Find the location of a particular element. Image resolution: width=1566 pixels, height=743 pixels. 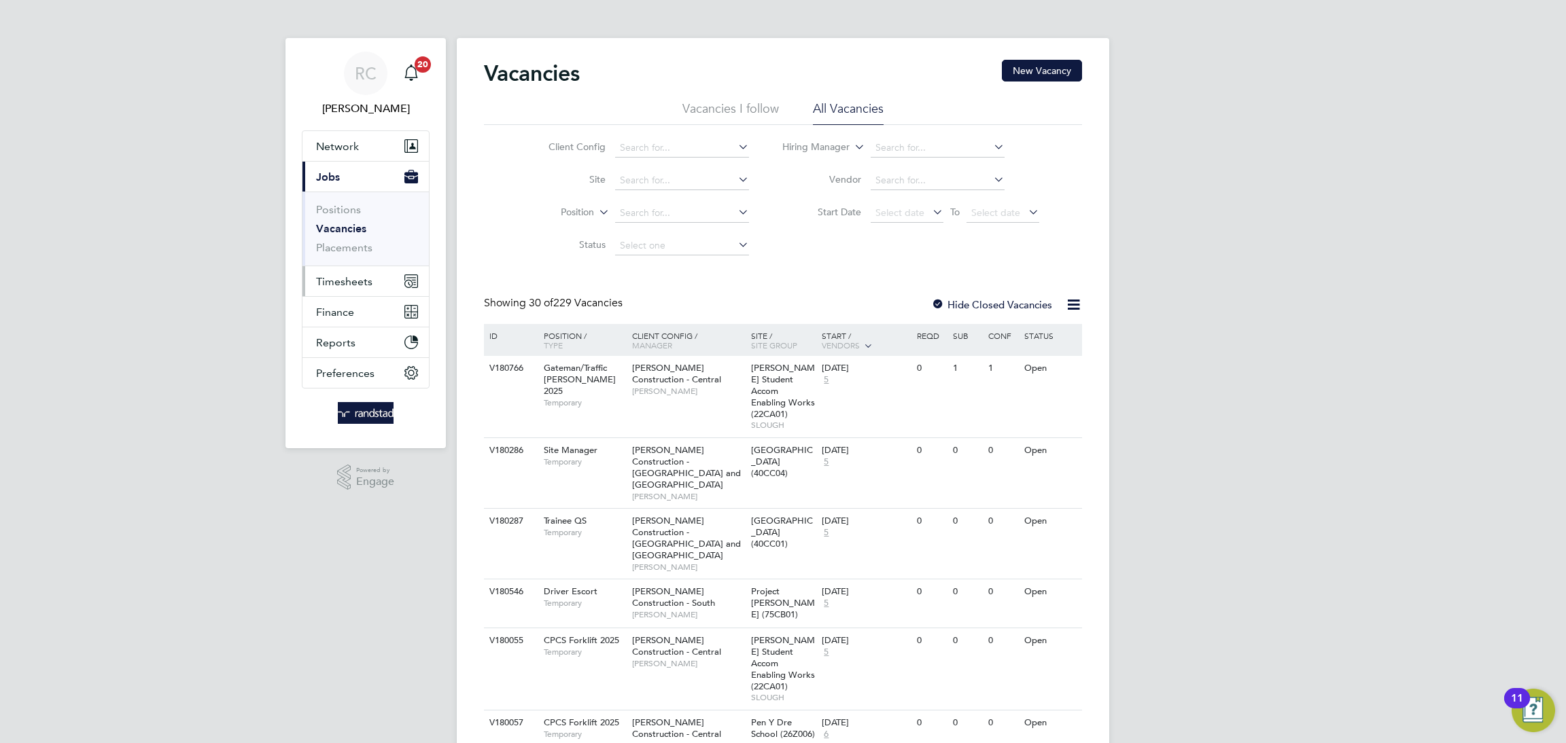

li: All Vacancies is located at coordinates (848, 113).